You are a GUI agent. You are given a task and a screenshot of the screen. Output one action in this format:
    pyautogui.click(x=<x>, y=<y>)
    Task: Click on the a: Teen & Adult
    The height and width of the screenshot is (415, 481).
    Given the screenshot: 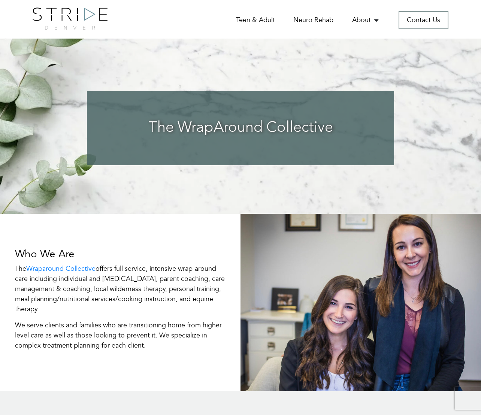 What is the action you would take?
    pyautogui.click(x=256, y=20)
    